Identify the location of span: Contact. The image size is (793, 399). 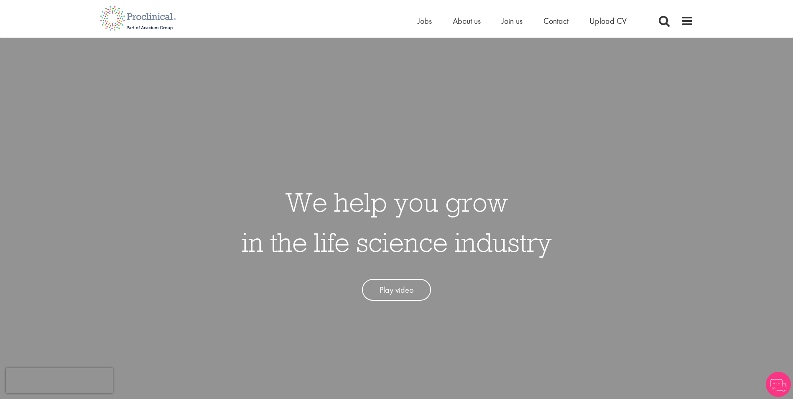
(556, 21).